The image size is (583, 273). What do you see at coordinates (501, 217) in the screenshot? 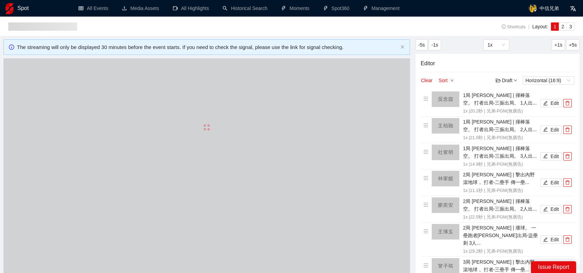
I see `p: 1x | 22.5 秒 | 兄弟-PGM(無廣告)` at bounding box center [501, 217].